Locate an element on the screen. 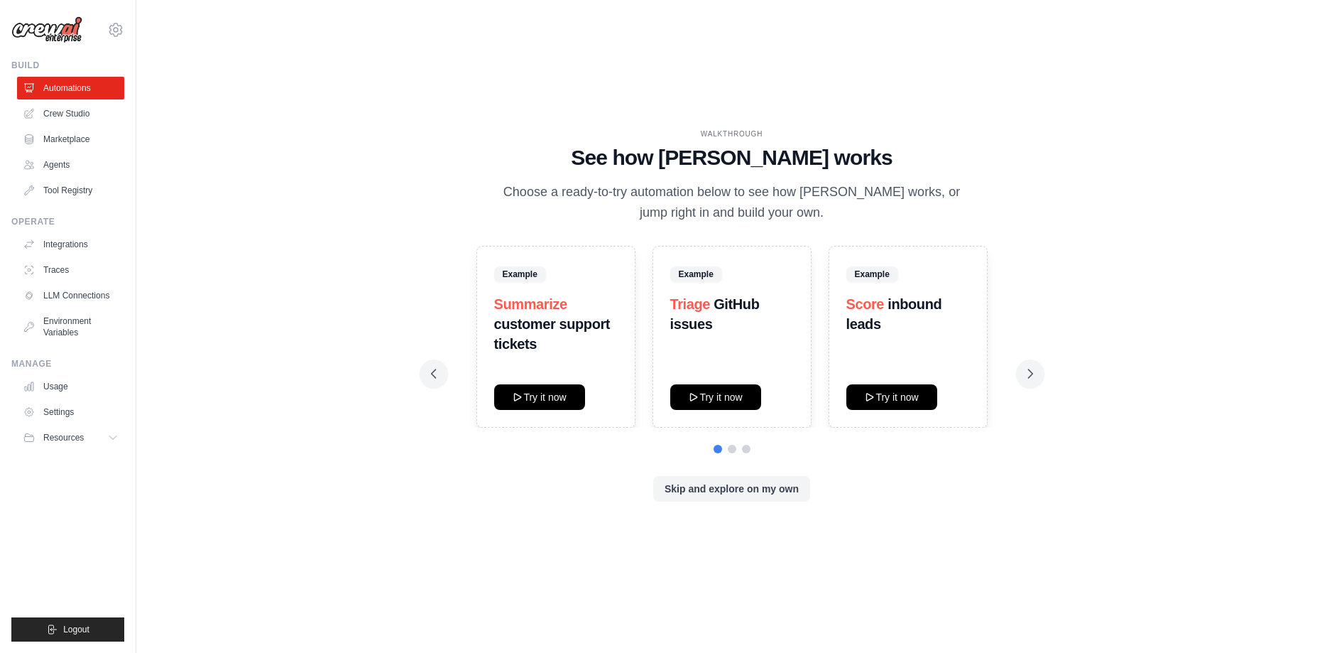  a: Tool Registry is located at coordinates (70, 190).